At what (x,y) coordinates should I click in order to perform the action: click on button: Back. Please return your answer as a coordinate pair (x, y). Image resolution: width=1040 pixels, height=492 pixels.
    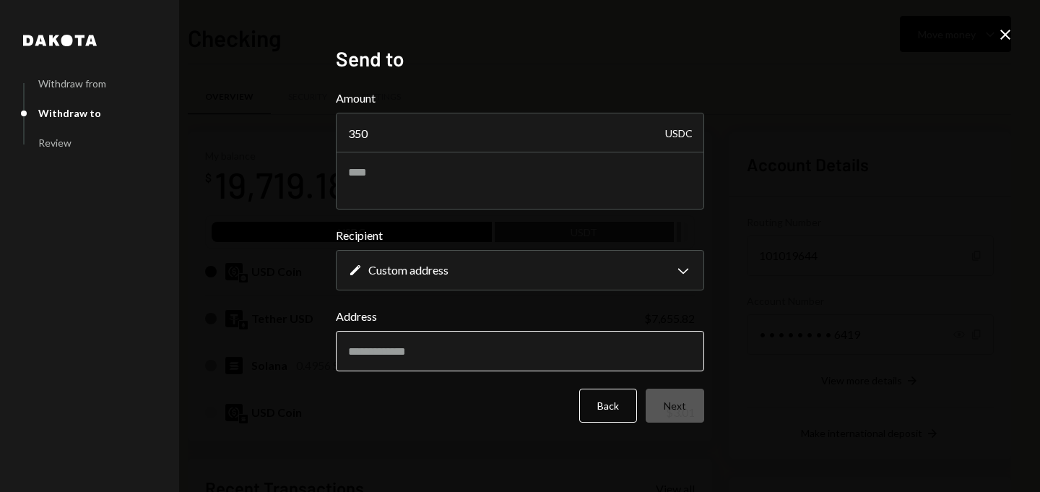
    Looking at the image, I should click on (608, 405).